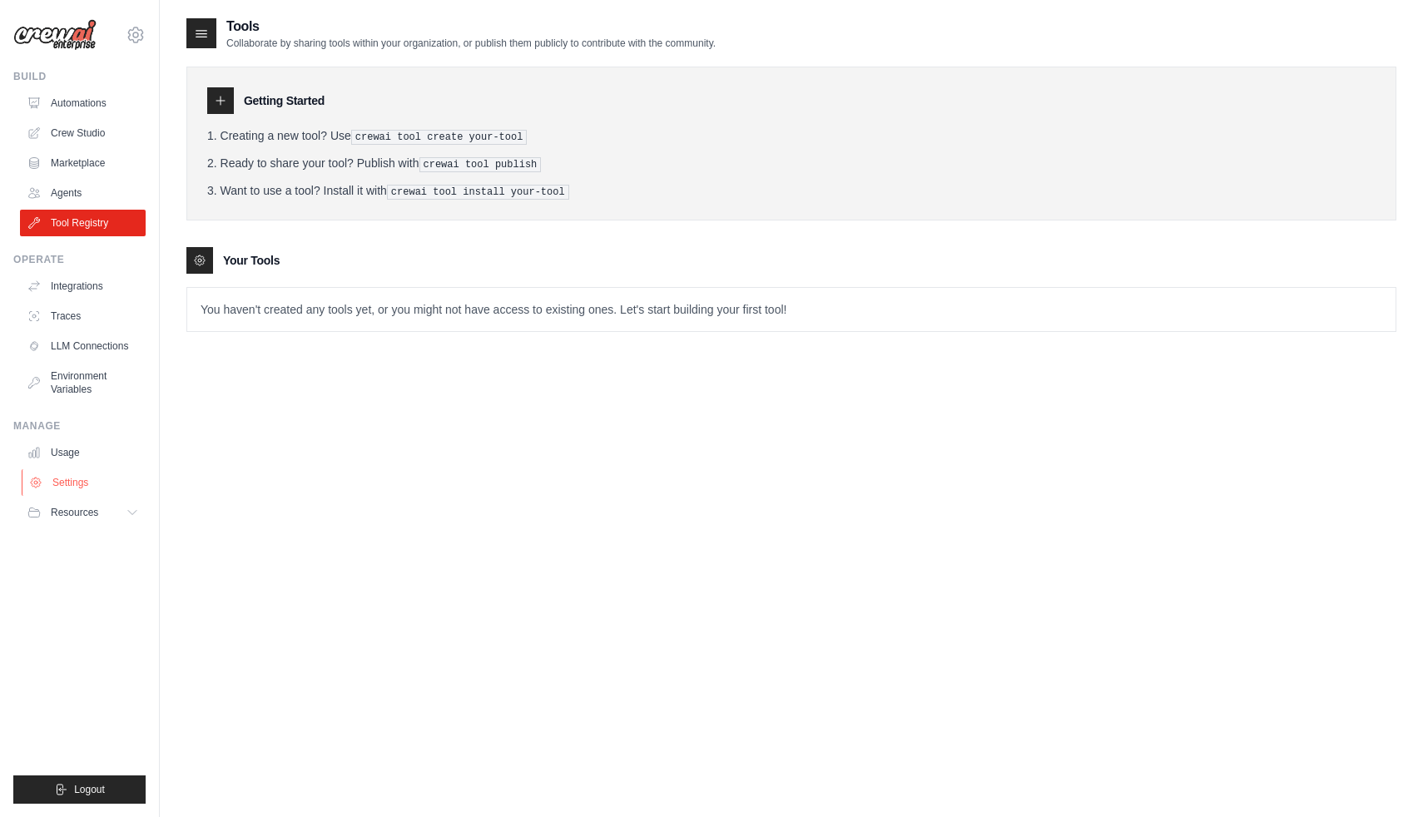 This screenshot has width=1423, height=817. I want to click on span: Resources, so click(74, 513).